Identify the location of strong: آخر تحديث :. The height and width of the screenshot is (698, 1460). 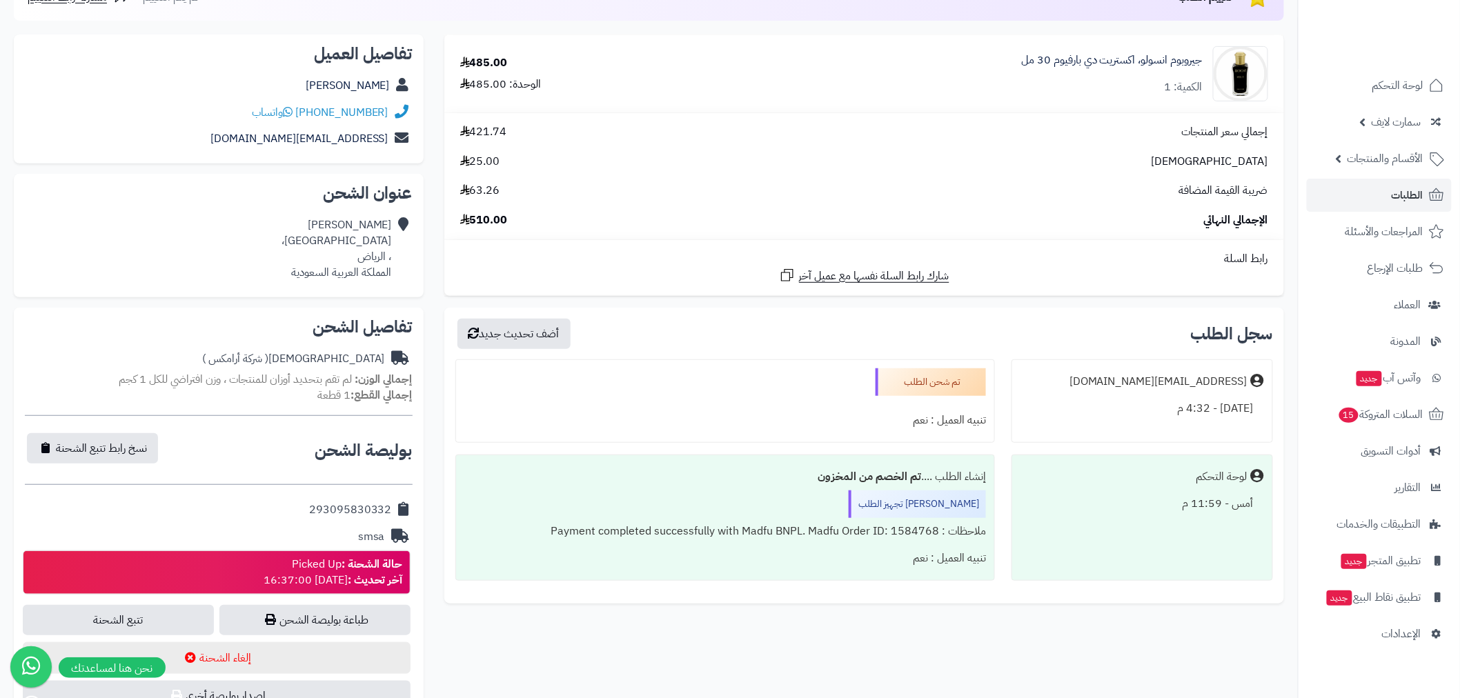
(375, 580).